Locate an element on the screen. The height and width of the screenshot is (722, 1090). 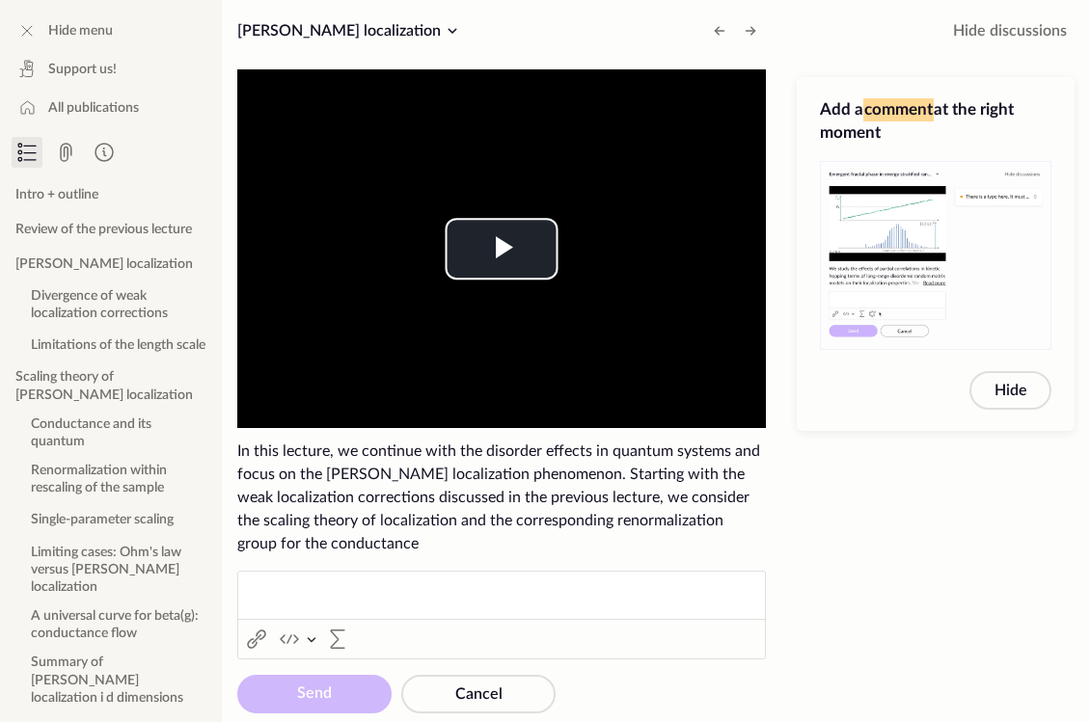
button: Cancel is located at coordinates (478, 694).